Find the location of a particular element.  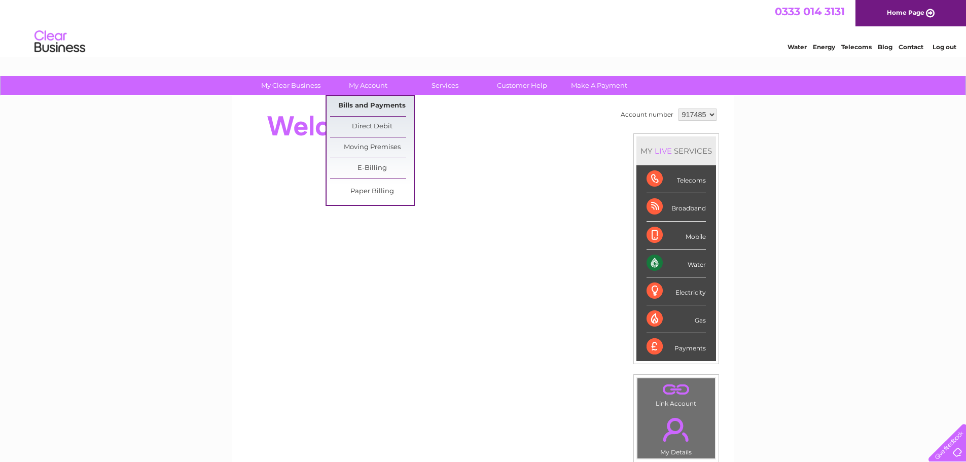

a: Paper Billing is located at coordinates (372, 192).